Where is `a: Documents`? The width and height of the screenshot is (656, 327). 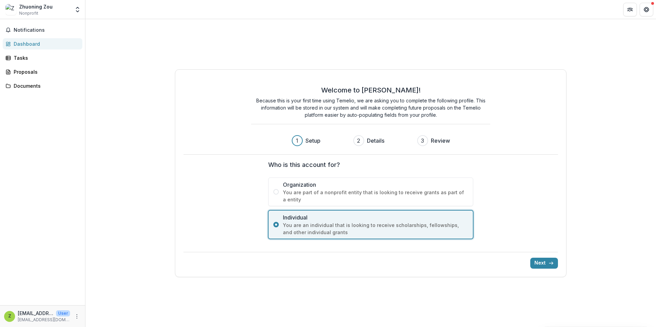
a: Documents is located at coordinates (42, 86).